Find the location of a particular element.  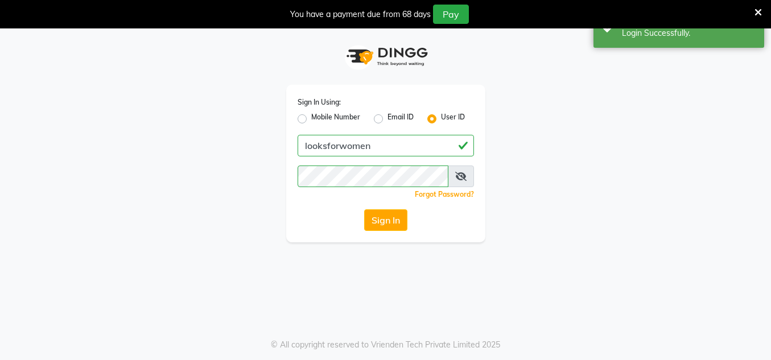

a: Forgot Password? is located at coordinates (444, 194).